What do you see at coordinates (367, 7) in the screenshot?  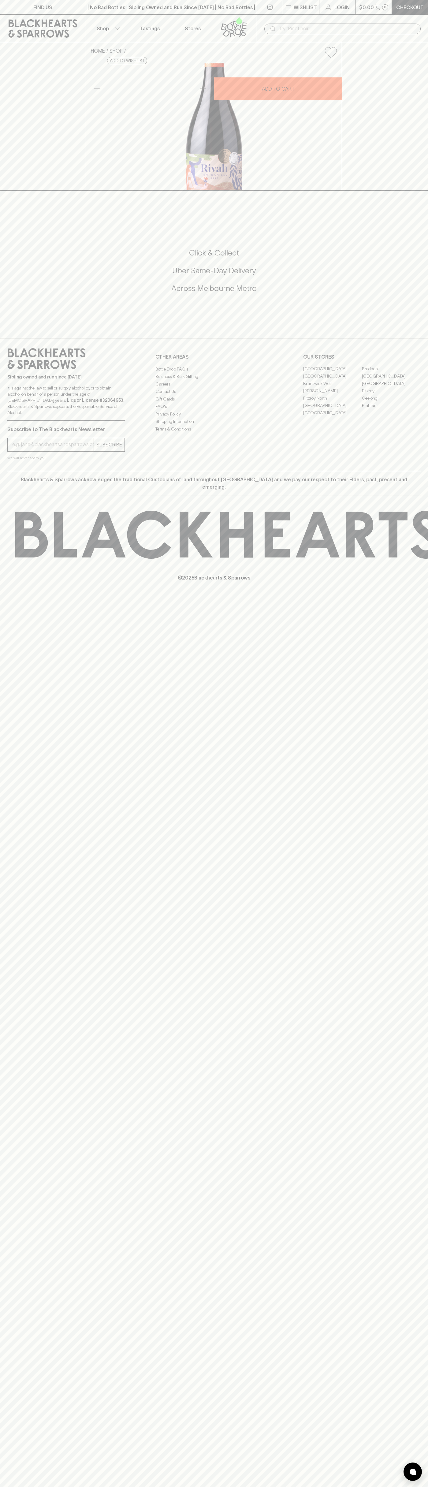 I see `p: $0.00` at bounding box center [367, 7].